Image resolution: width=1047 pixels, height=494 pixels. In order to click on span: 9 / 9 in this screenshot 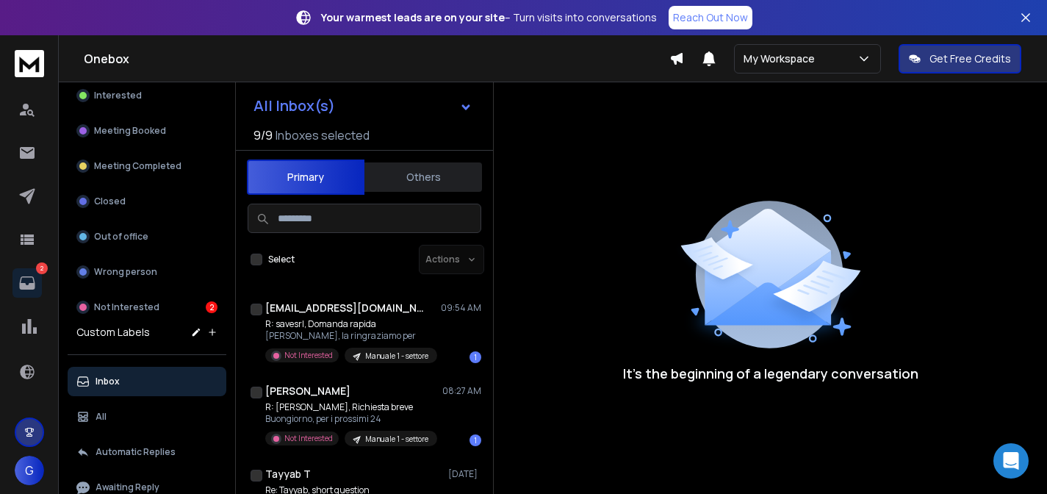, I will do `click(263, 135)`.